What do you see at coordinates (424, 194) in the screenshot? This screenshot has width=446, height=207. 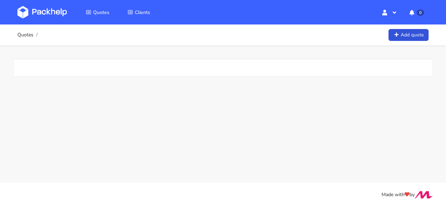 I see `img: Move Closer` at bounding box center [424, 194].